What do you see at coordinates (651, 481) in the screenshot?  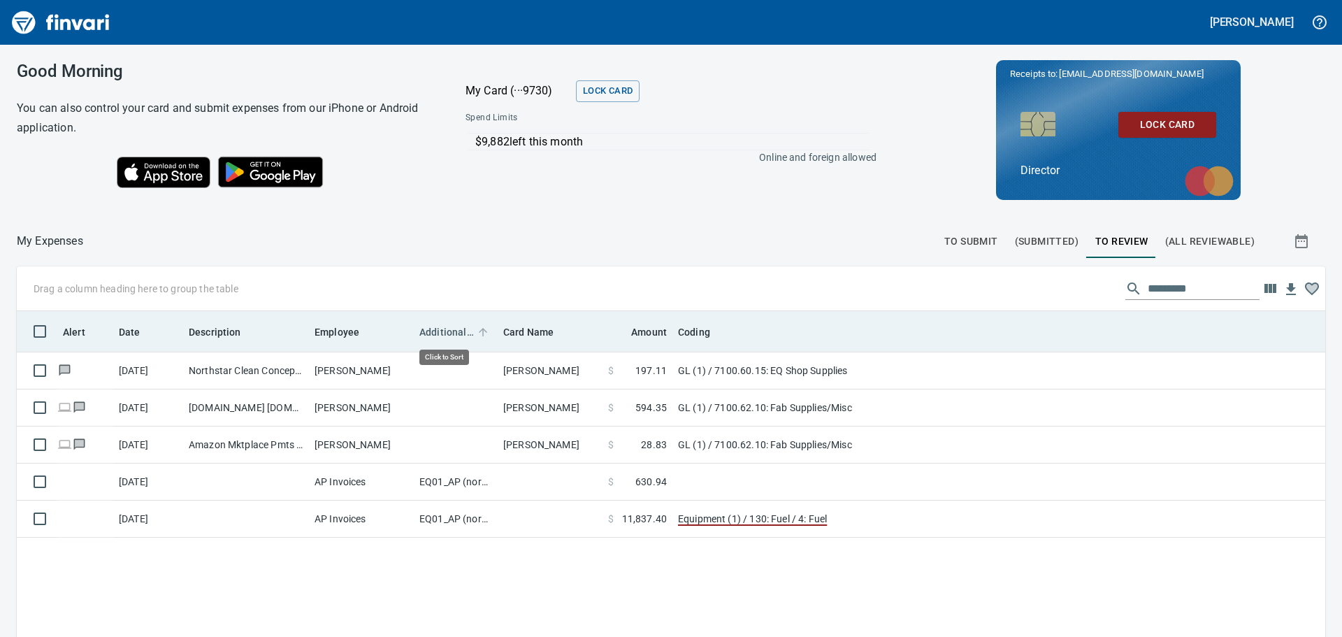 I see `span: 630.94` at bounding box center [651, 481].